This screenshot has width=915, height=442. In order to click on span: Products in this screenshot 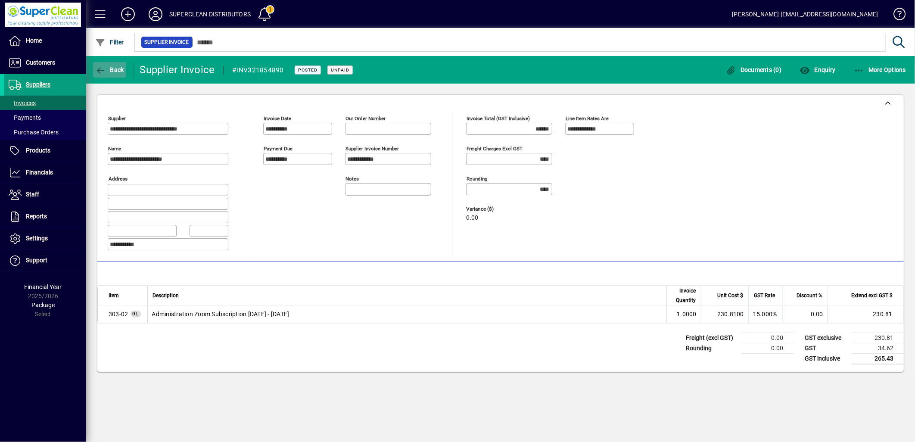, I will do `click(38, 150)`.